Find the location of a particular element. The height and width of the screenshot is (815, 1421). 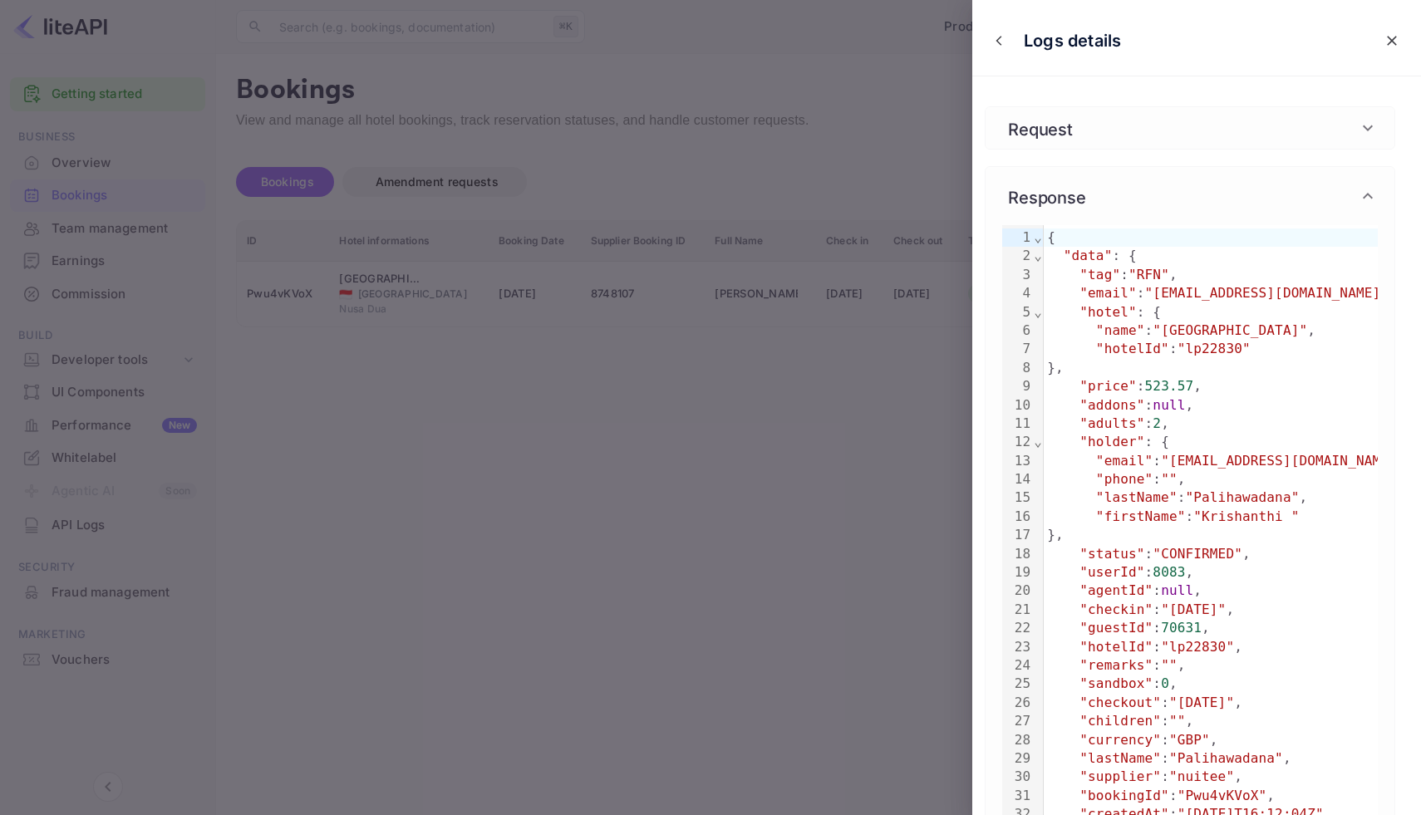

span: "hotel" is located at coordinates (1108, 312).